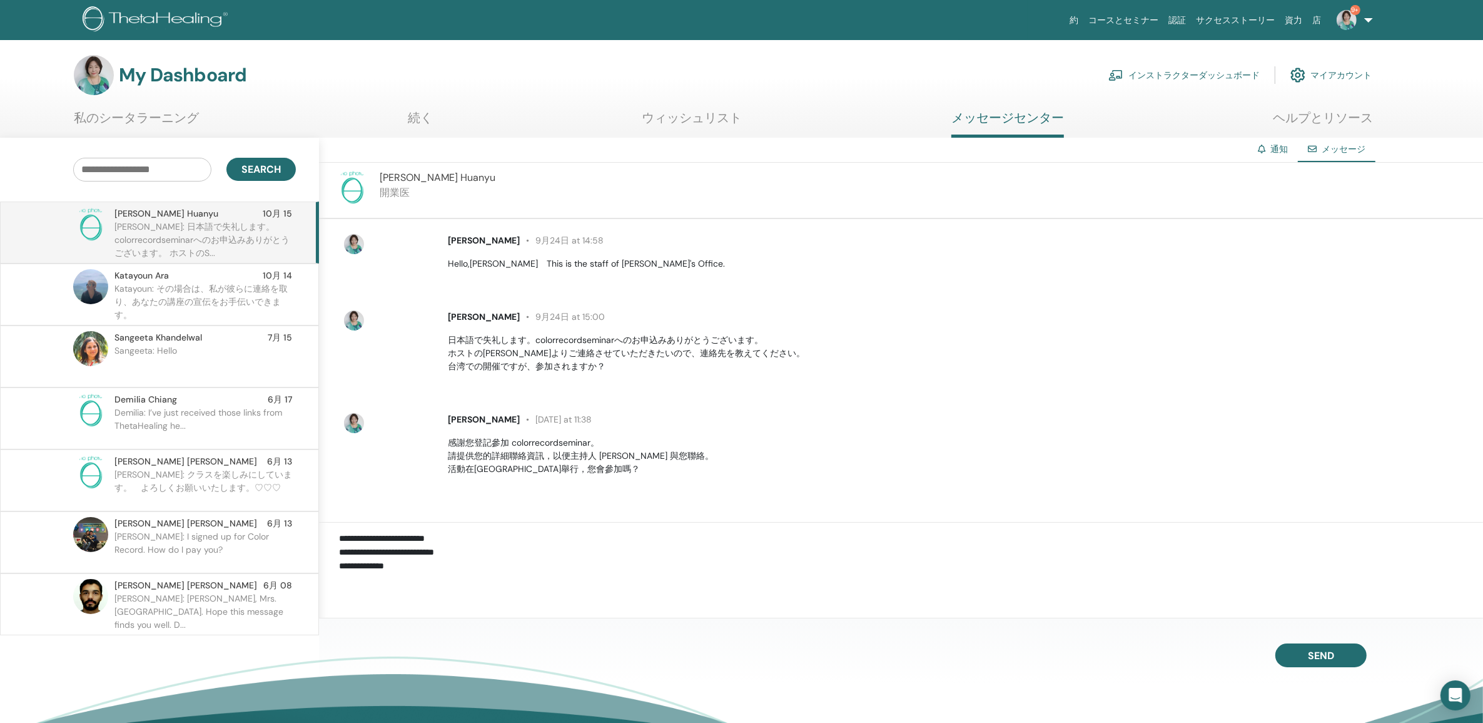  Describe the element at coordinates (1323, 122) in the screenshot. I see `a: ヘルプとリソース` at that location.